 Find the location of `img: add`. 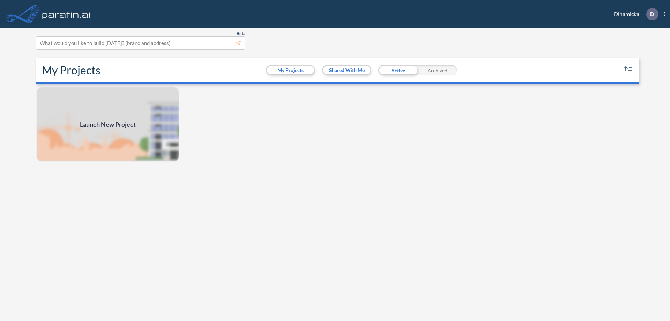

img: add is located at coordinates (108, 124).